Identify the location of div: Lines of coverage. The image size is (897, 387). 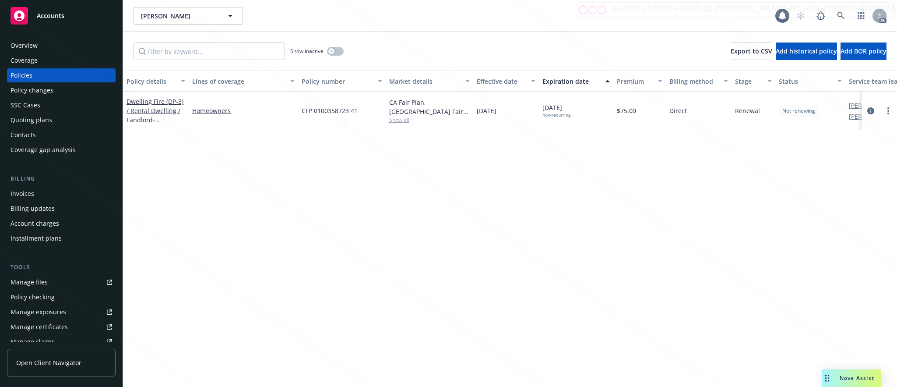
(239, 81).